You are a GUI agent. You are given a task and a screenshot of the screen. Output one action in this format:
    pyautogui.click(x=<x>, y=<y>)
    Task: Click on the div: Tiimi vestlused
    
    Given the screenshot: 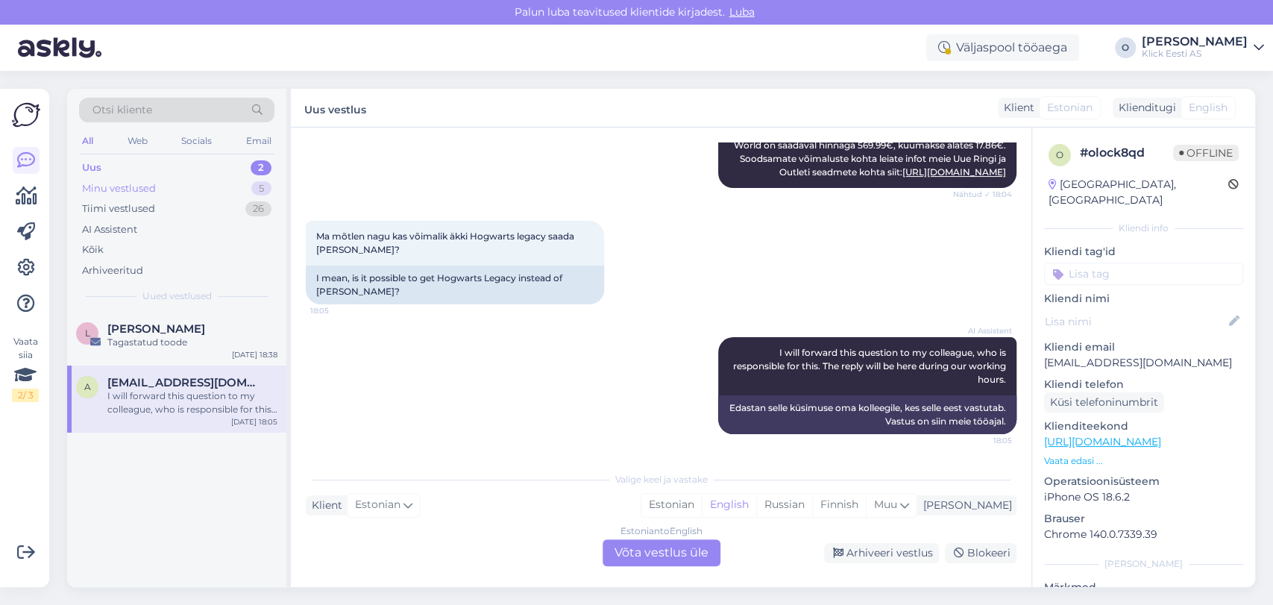 What is the action you would take?
    pyautogui.click(x=119, y=209)
    